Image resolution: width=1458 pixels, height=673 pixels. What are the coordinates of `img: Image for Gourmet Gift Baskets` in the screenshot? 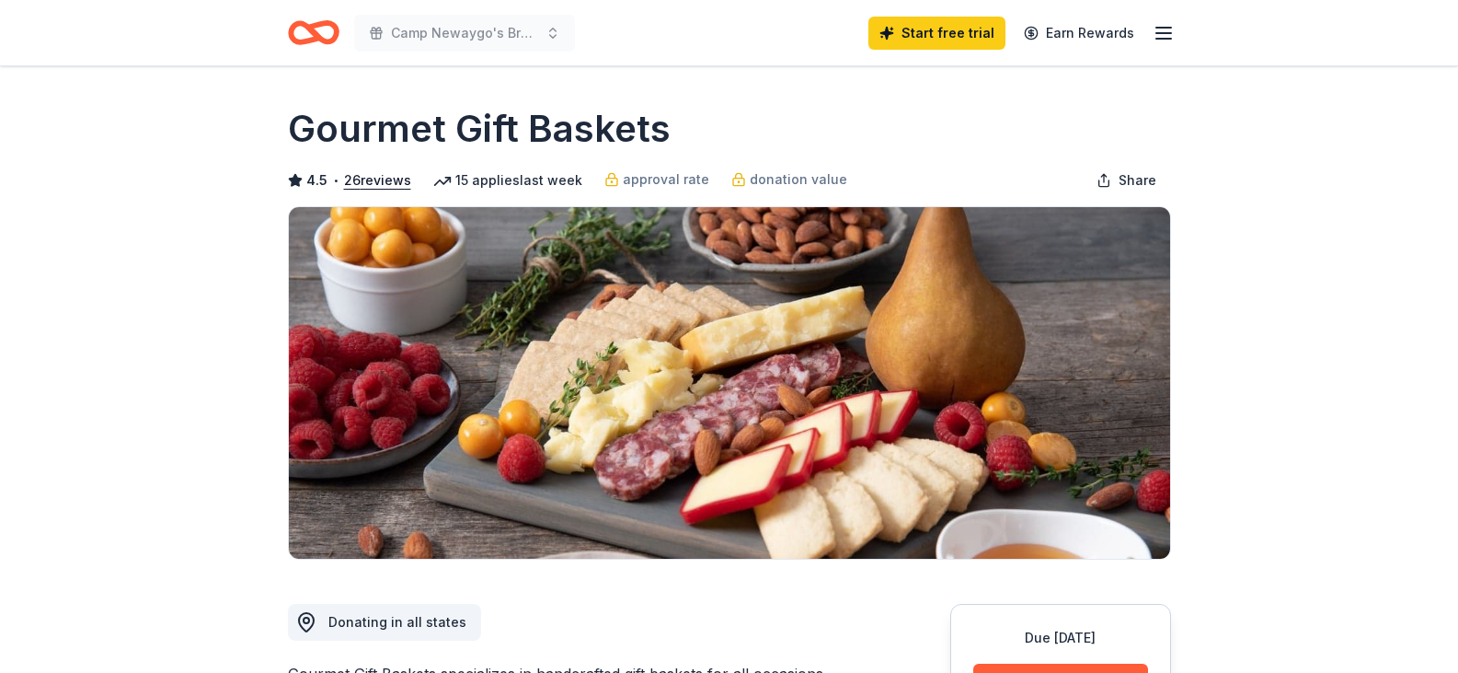 It's located at (730, 383).